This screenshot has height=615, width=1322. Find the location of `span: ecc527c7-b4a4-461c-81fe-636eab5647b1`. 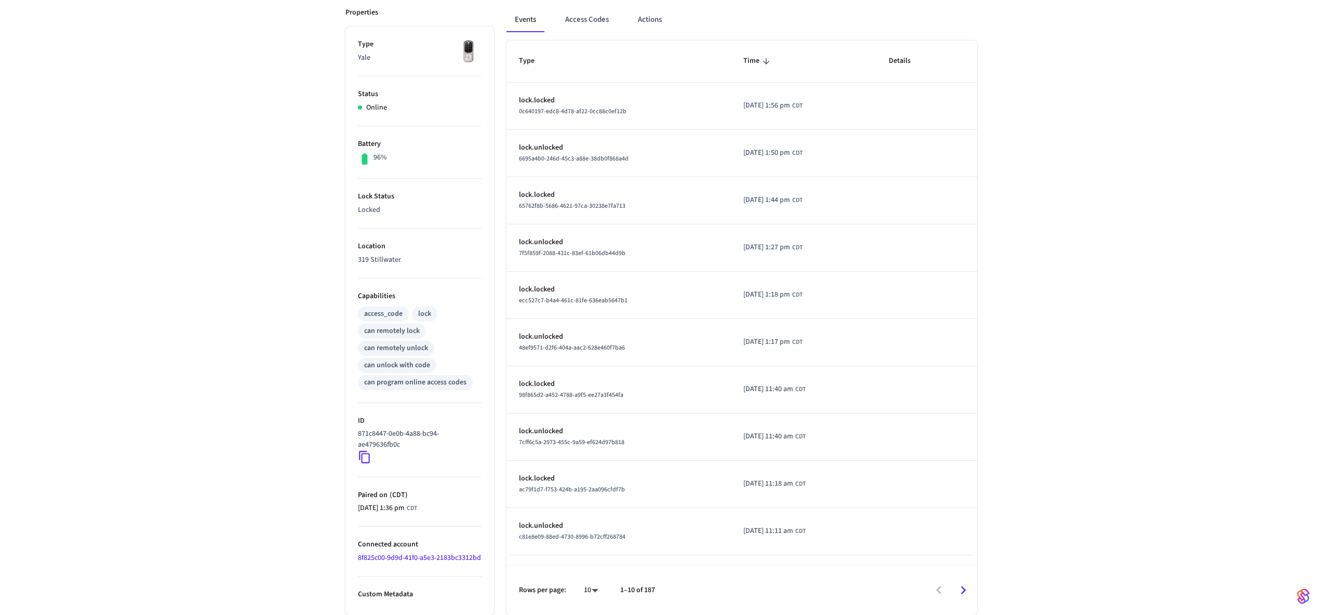

span: ecc527c7-b4a4-461c-81fe-636eab5647b1 is located at coordinates (573, 300).